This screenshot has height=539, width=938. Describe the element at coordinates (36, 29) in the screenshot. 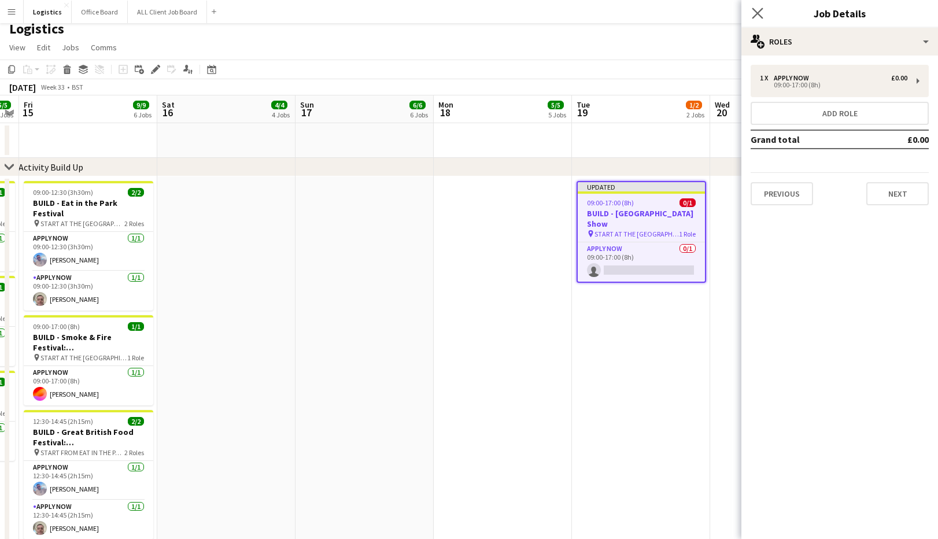

I see `h1: Logistics` at that location.